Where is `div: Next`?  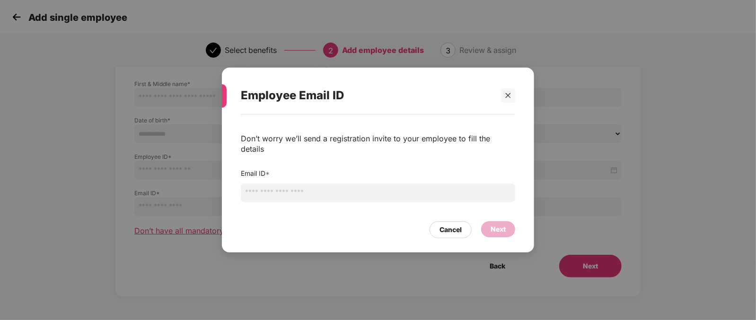 div: Next is located at coordinates (498, 230).